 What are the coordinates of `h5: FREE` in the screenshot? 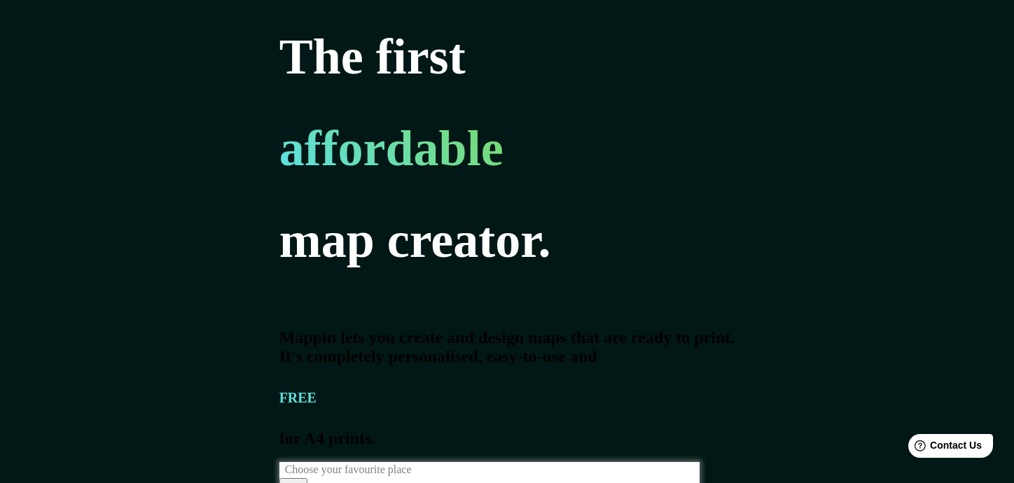 It's located at (507, 398).